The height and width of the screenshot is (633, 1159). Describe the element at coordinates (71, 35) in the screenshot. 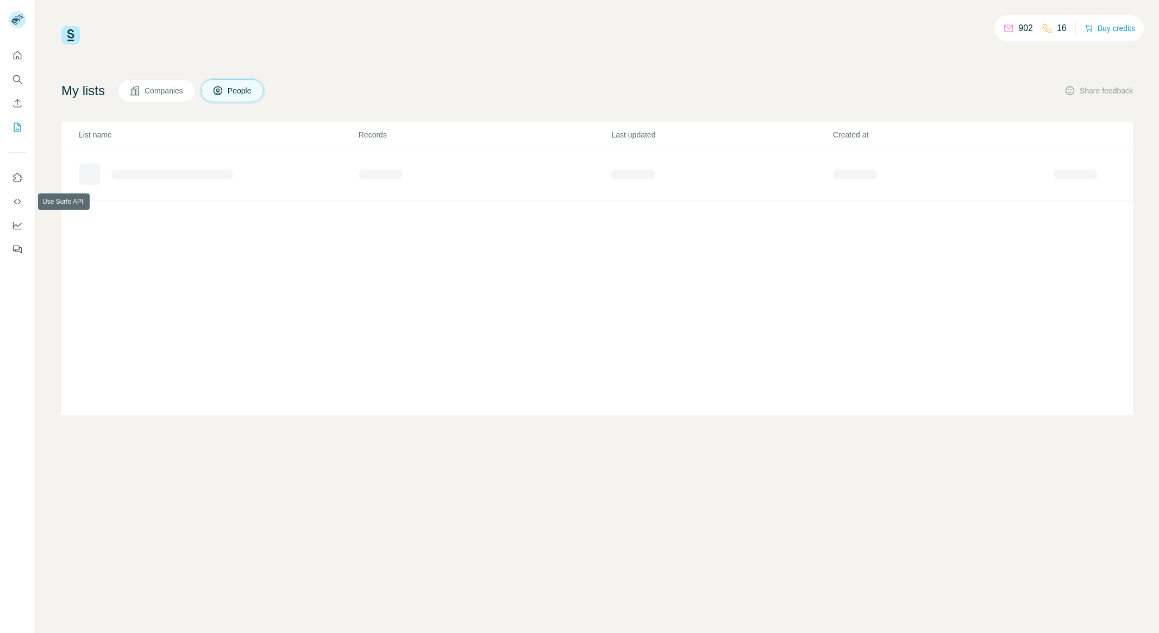

I see `img: Surfe Logo` at that location.